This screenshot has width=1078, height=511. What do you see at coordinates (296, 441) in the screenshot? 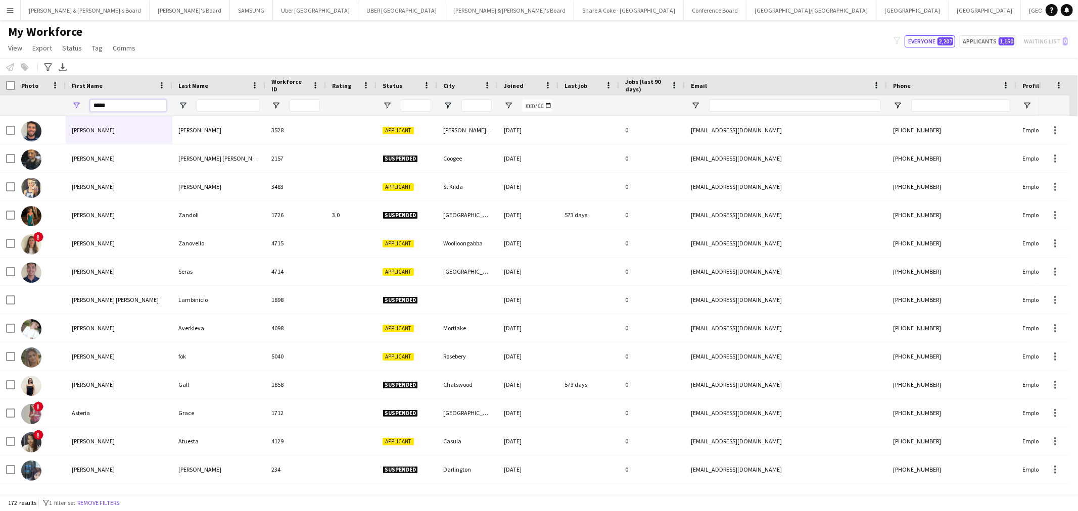
I see `div: 4129` at bounding box center [296, 441].